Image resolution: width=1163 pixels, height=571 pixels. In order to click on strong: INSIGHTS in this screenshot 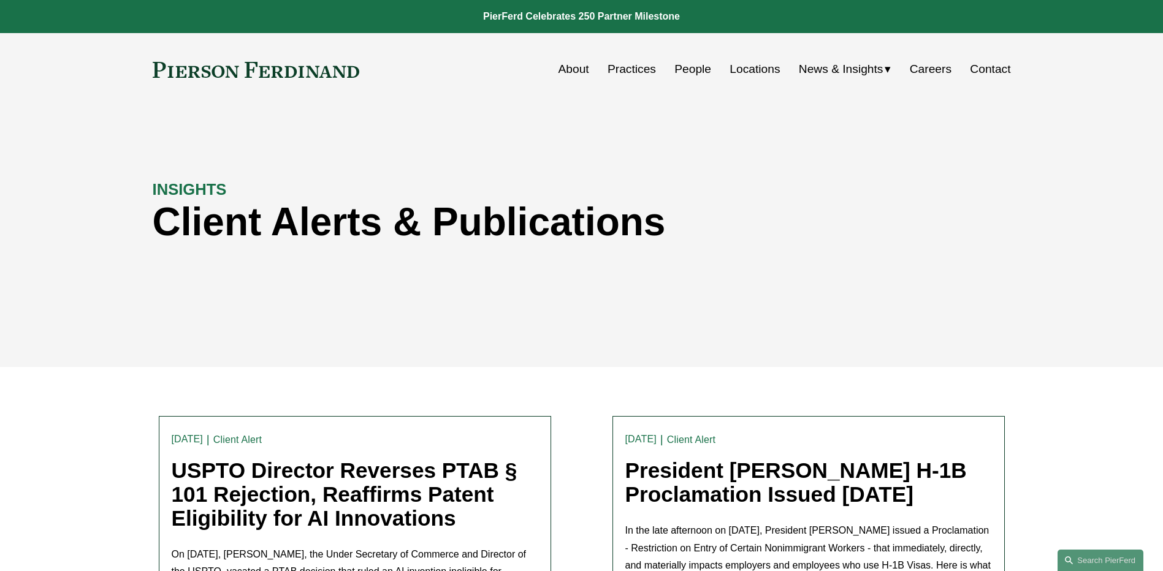, I will do `click(189, 189)`.